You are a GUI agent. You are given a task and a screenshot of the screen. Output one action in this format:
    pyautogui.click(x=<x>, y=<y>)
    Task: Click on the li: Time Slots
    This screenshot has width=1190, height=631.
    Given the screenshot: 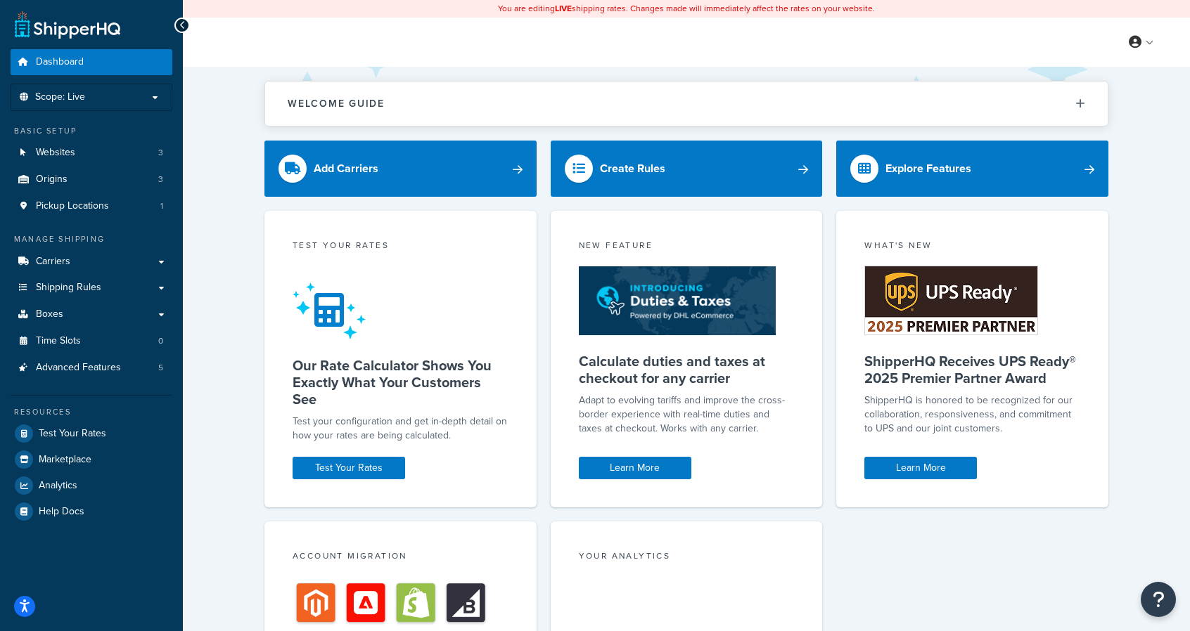 What is the action you would take?
    pyautogui.click(x=91, y=341)
    